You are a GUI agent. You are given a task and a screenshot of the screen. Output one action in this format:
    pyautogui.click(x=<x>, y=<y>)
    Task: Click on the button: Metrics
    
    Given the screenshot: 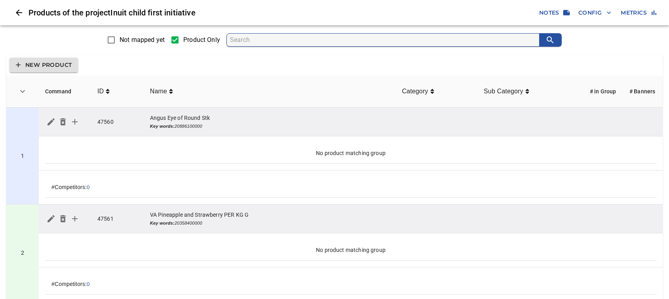 What is the action you would take?
    pyautogui.click(x=638, y=13)
    